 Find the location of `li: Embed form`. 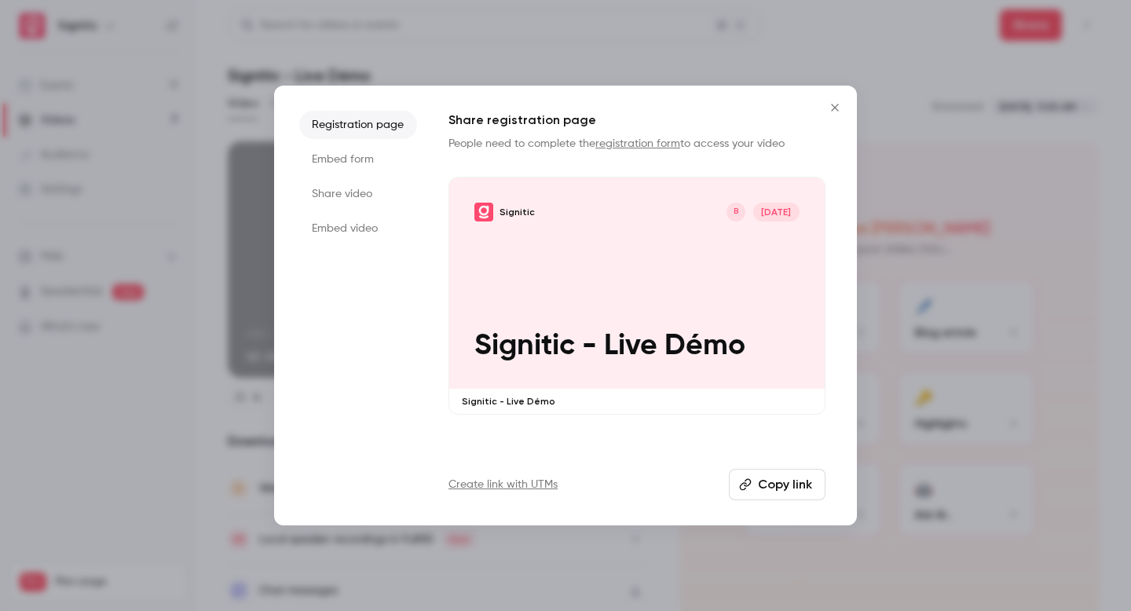

li: Embed form is located at coordinates (358, 159).